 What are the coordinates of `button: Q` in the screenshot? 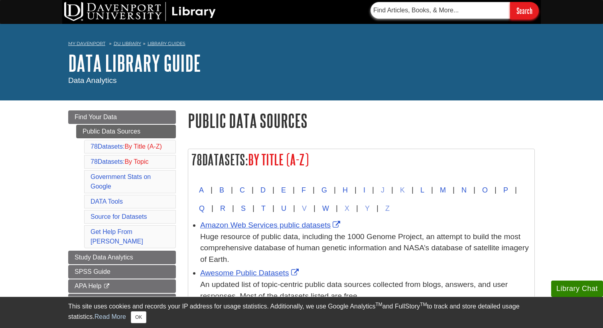 It's located at (202, 209).